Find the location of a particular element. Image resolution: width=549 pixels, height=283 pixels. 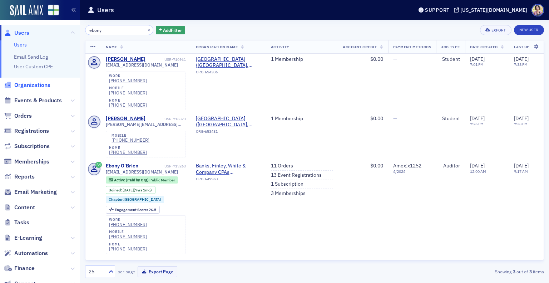

div: ORG-653481 is located at coordinates (229, 133).